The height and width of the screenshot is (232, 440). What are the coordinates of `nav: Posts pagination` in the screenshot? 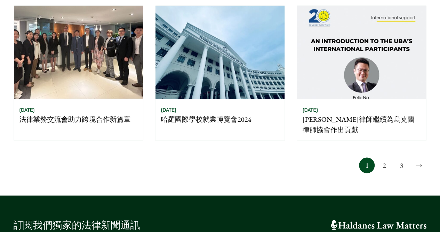 It's located at (220, 165).